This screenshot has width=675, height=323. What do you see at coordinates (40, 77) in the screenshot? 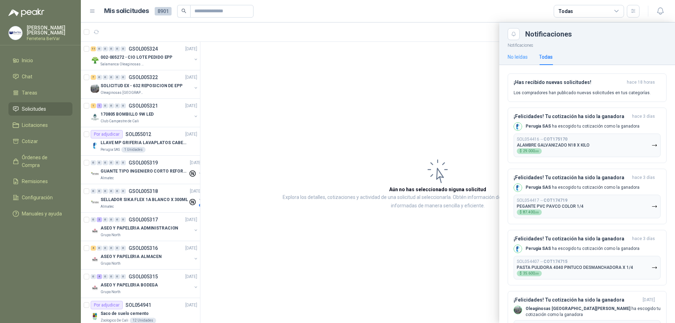
I see `a: Chat` at bounding box center [40, 77].